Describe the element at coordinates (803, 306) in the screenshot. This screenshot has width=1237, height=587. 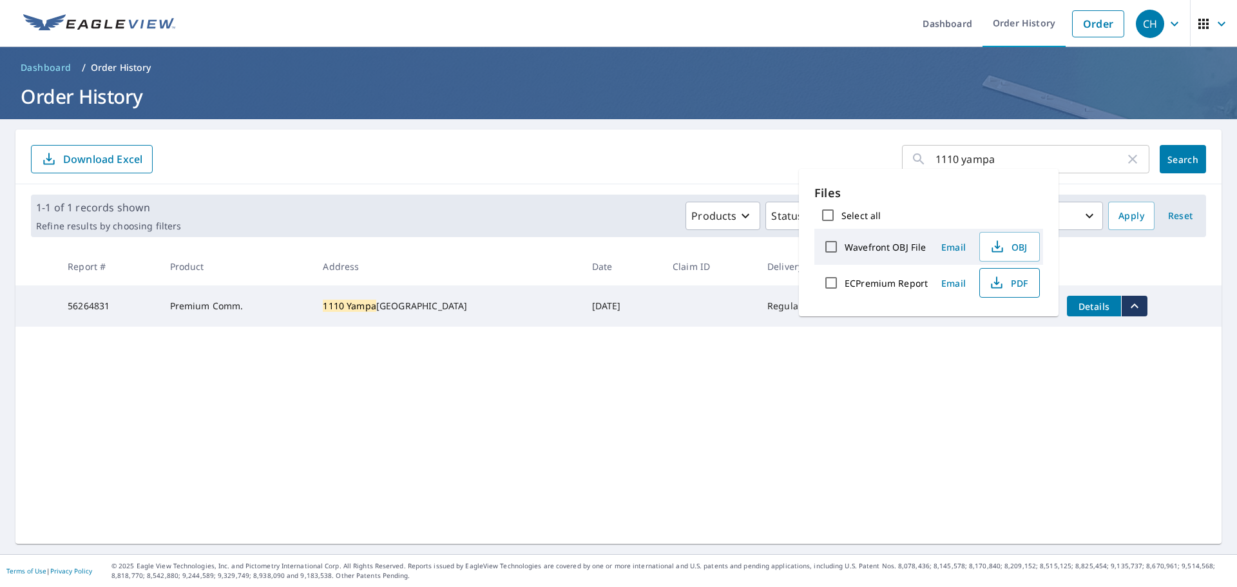
I see `td: Regular` at that location.